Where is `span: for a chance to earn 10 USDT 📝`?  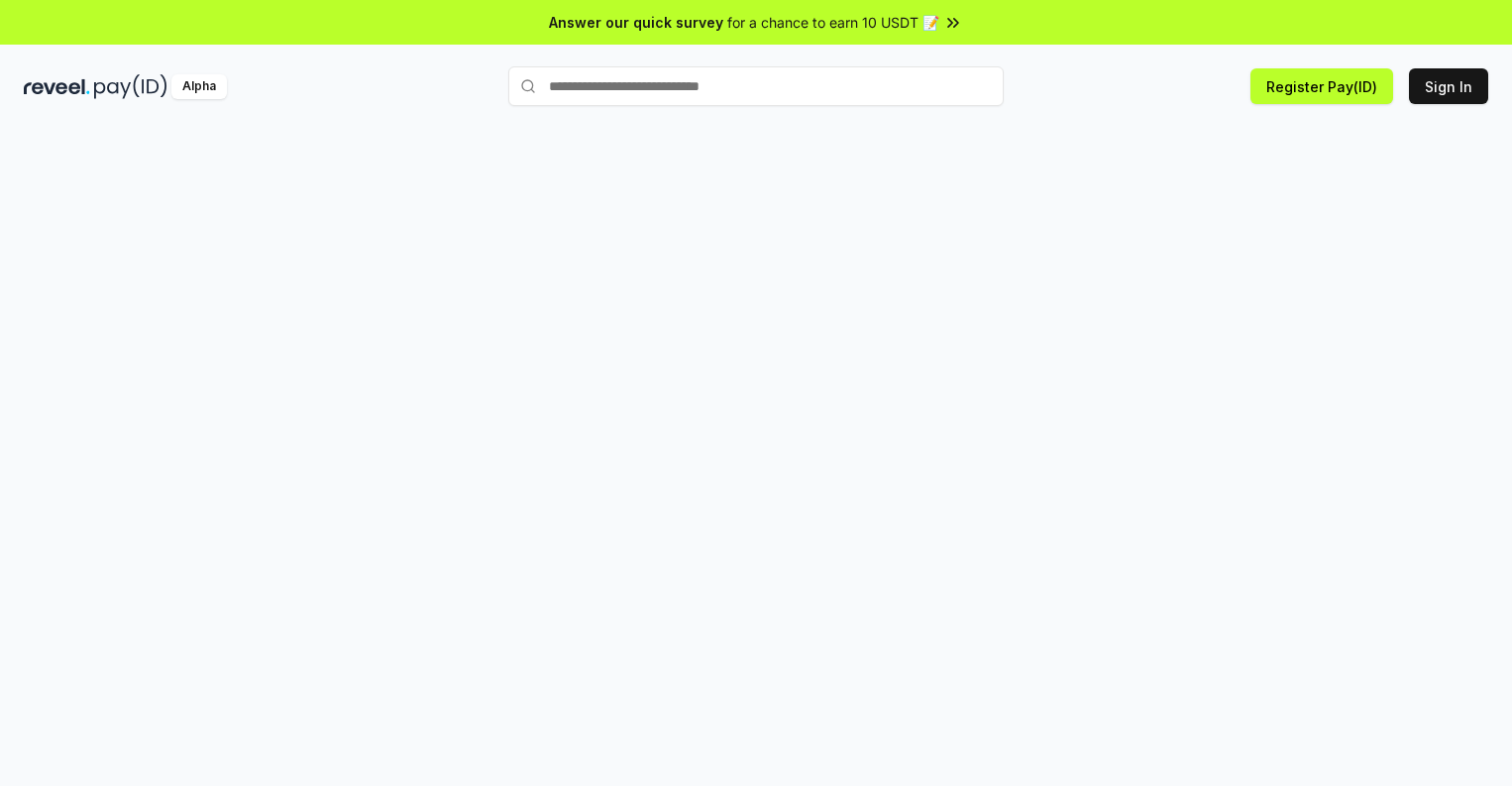 span: for a chance to earn 10 USDT 📝 is located at coordinates (834, 22).